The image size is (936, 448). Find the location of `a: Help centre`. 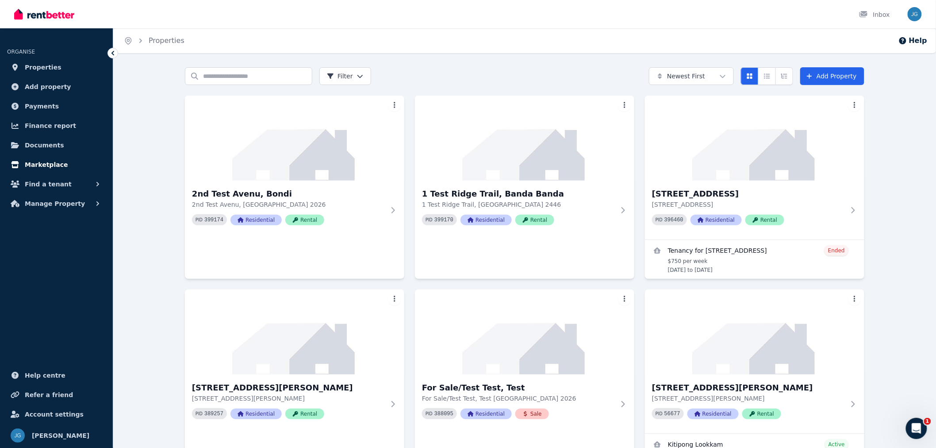

a: Help centre is located at coordinates (56, 375).